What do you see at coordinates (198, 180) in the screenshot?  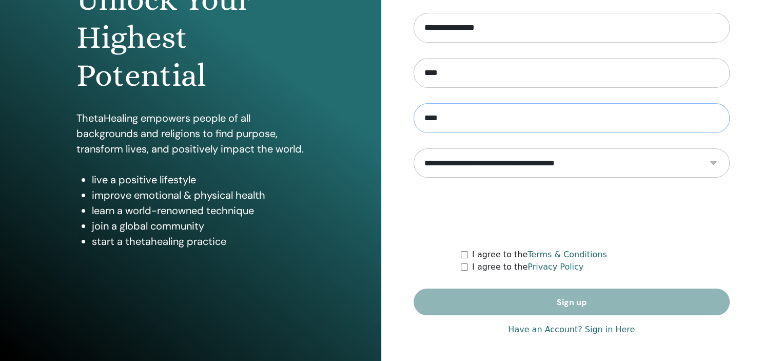 I see `li: live a positive lifestyle` at bounding box center [198, 180].